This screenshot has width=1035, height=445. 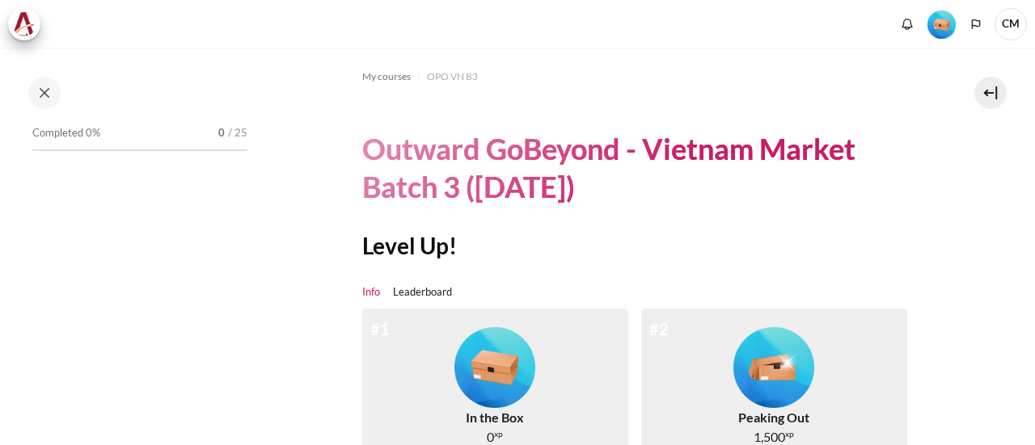 What do you see at coordinates (773, 365) in the screenshot?
I see `div: Level #2` at bounding box center [773, 365].